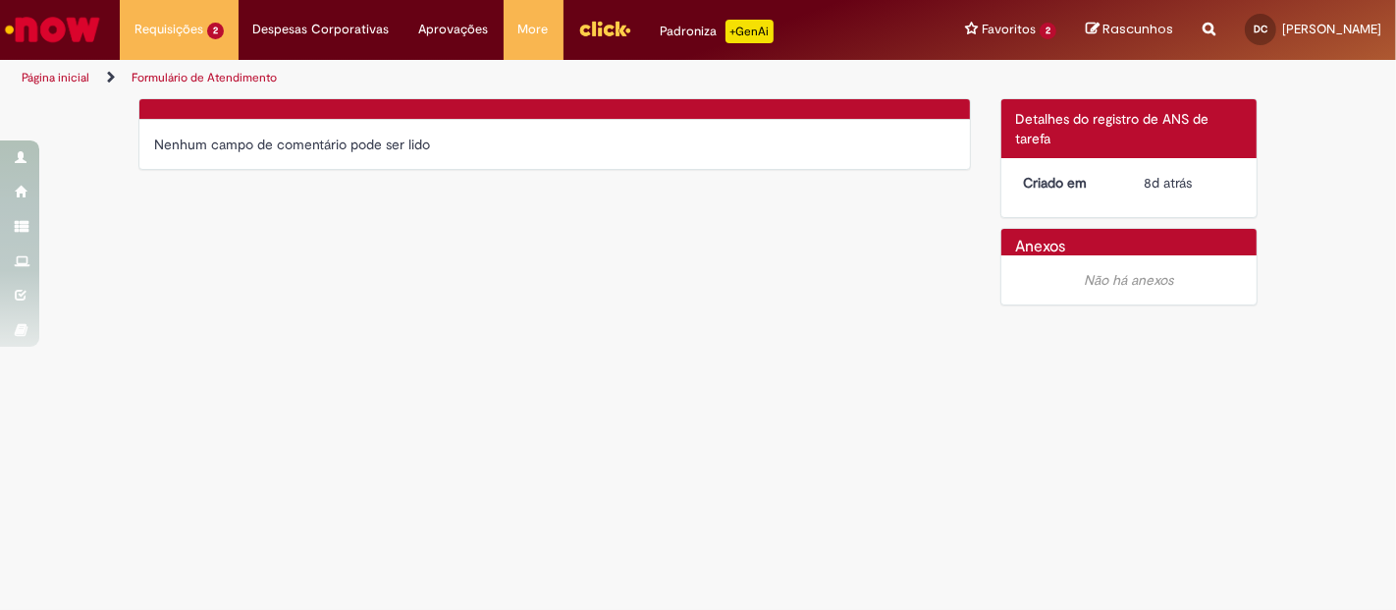  What do you see at coordinates (1260, 28) in the screenshot?
I see `span: DC` at bounding box center [1260, 28].